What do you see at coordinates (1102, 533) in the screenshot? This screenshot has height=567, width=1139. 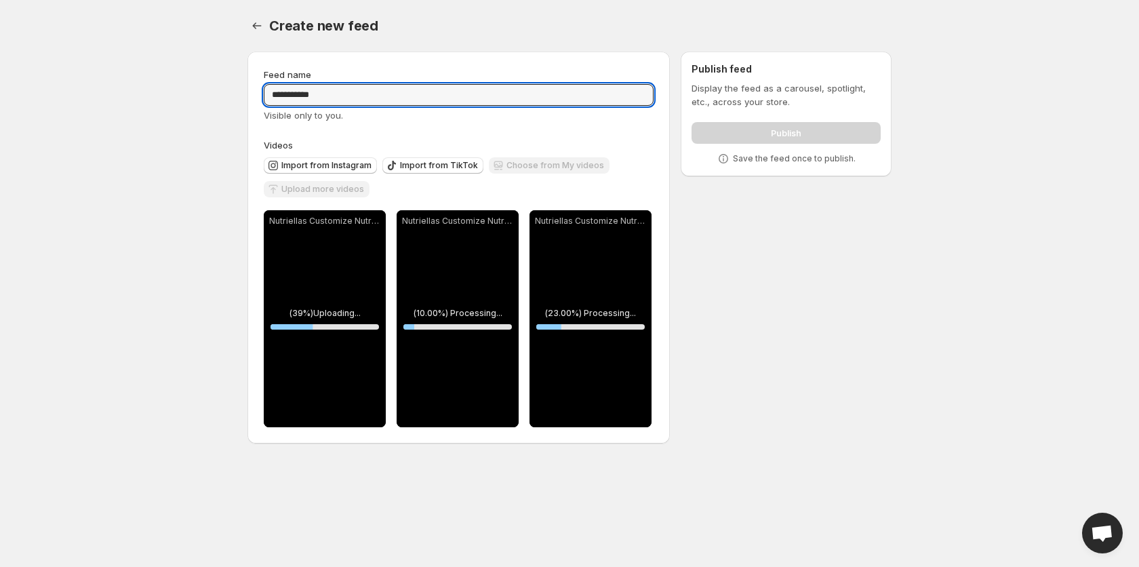 I see `div: Open chat` at bounding box center [1102, 533].